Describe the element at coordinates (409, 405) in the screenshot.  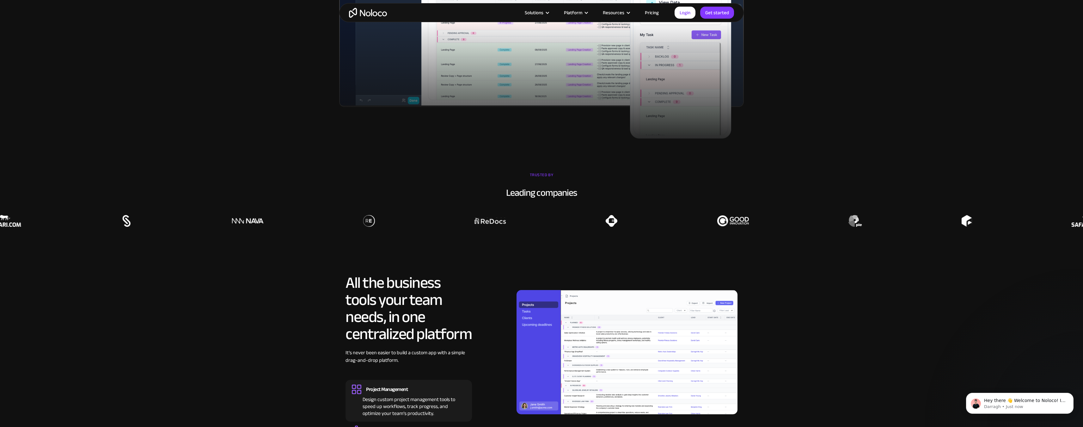
I see `div: Design custom project management tools to speed up workflows, track progress, and optimize your t...` at that location.